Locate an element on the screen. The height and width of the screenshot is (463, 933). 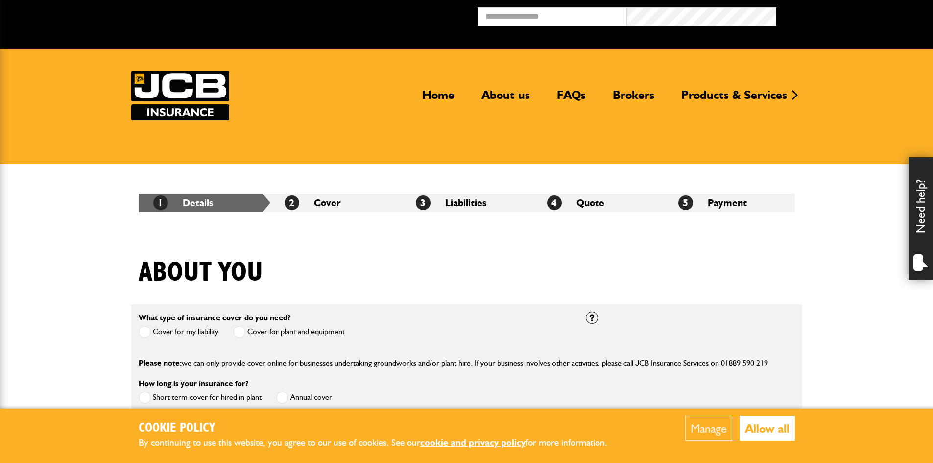
a: Brokers is located at coordinates (634, 99).